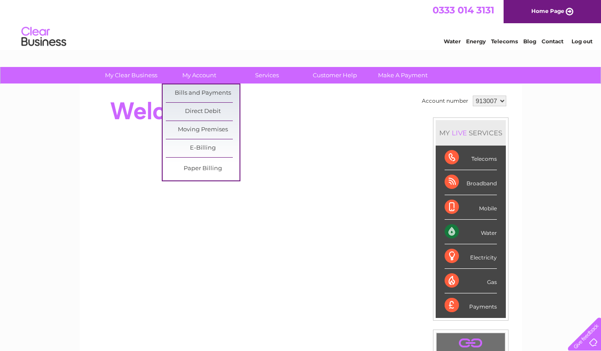  What do you see at coordinates (463, 10) in the screenshot?
I see `span: 0333 014 3131` at bounding box center [463, 10].